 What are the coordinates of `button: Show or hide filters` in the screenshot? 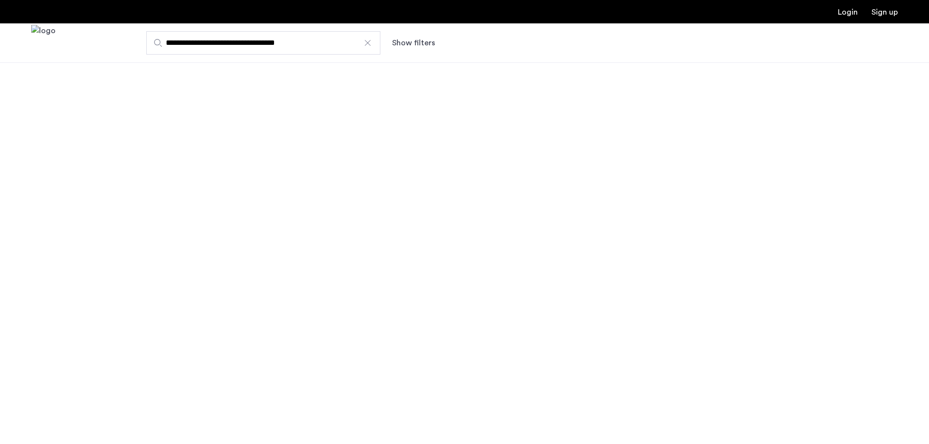 It's located at (414, 43).